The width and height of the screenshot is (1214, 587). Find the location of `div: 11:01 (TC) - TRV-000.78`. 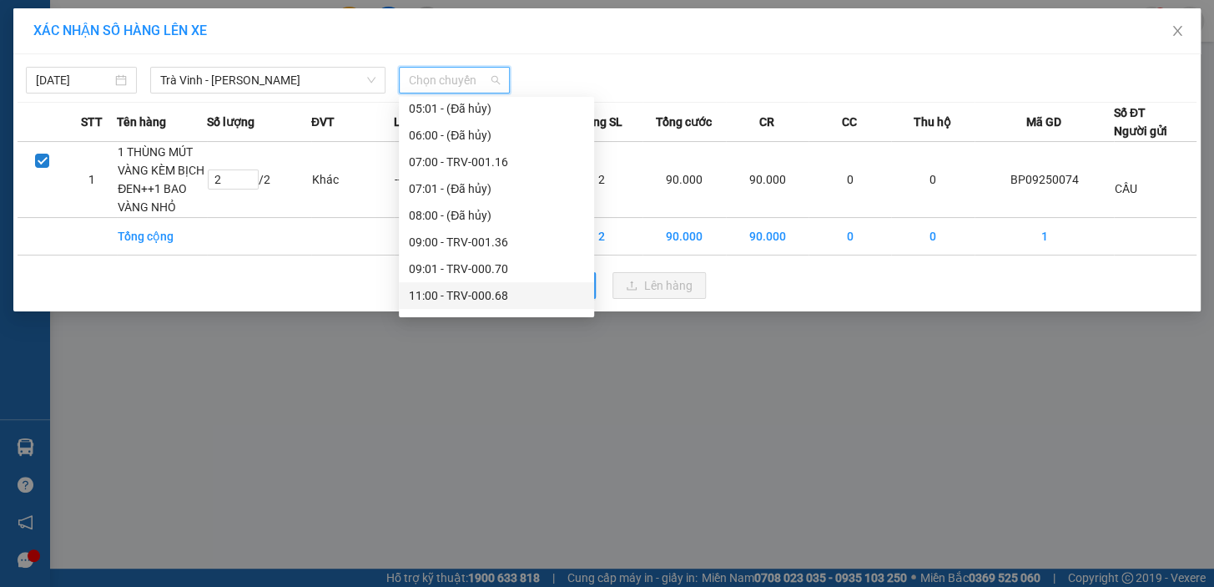

div: 11:01 (TC) - TRV-000.78 is located at coordinates (497, 322).